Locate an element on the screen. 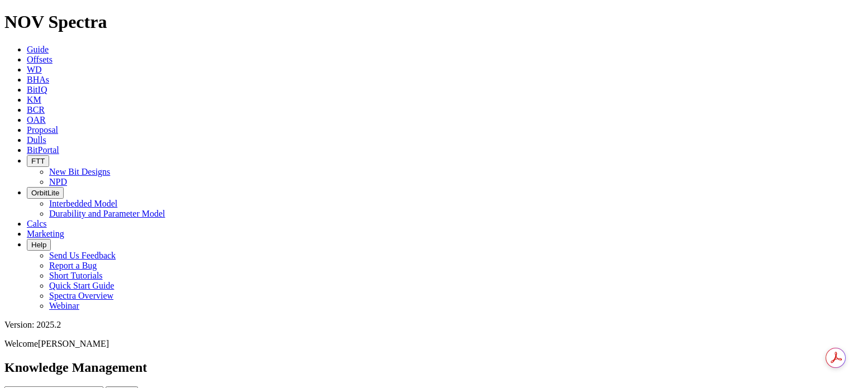  a: Report a Bug is located at coordinates (73, 265).